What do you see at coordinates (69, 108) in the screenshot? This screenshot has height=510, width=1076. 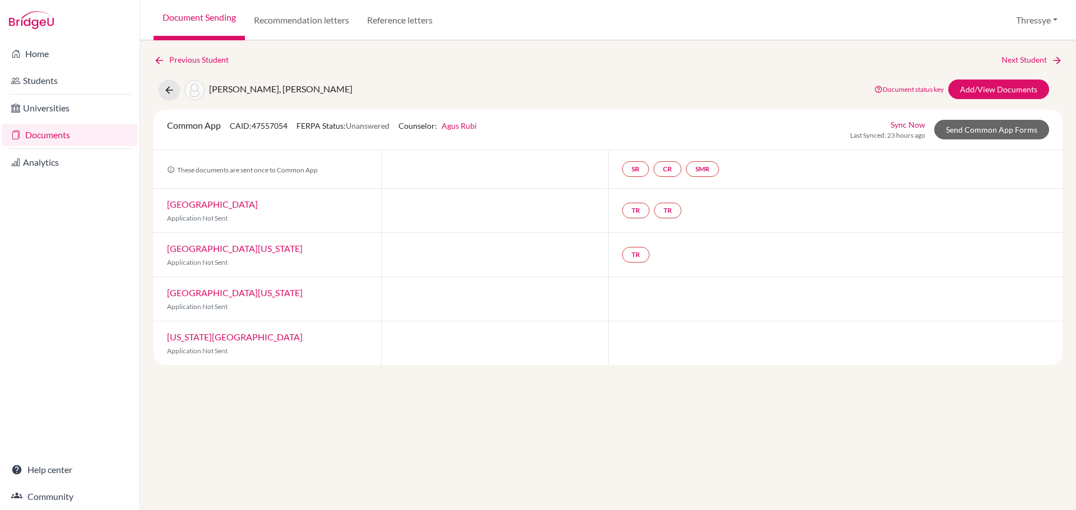 I see `a: Universities` at bounding box center [69, 108].